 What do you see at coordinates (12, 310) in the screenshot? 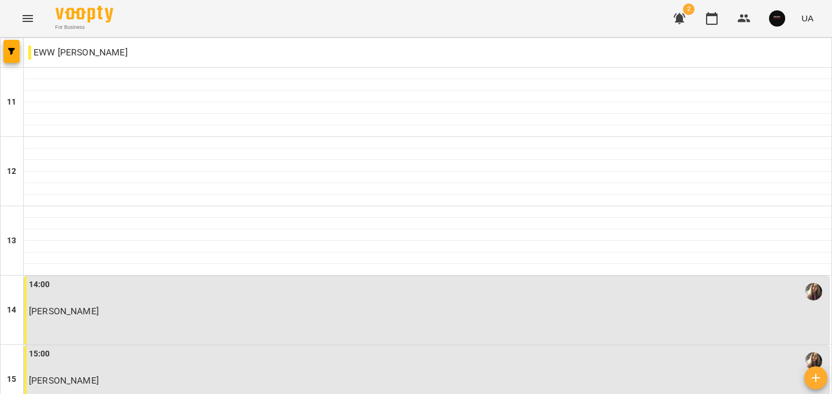
I see `h6: 14` at bounding box center [12, 310].